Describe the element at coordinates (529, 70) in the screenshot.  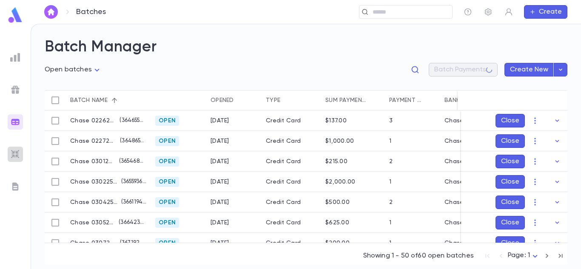
I see `button: Create New` at that location.